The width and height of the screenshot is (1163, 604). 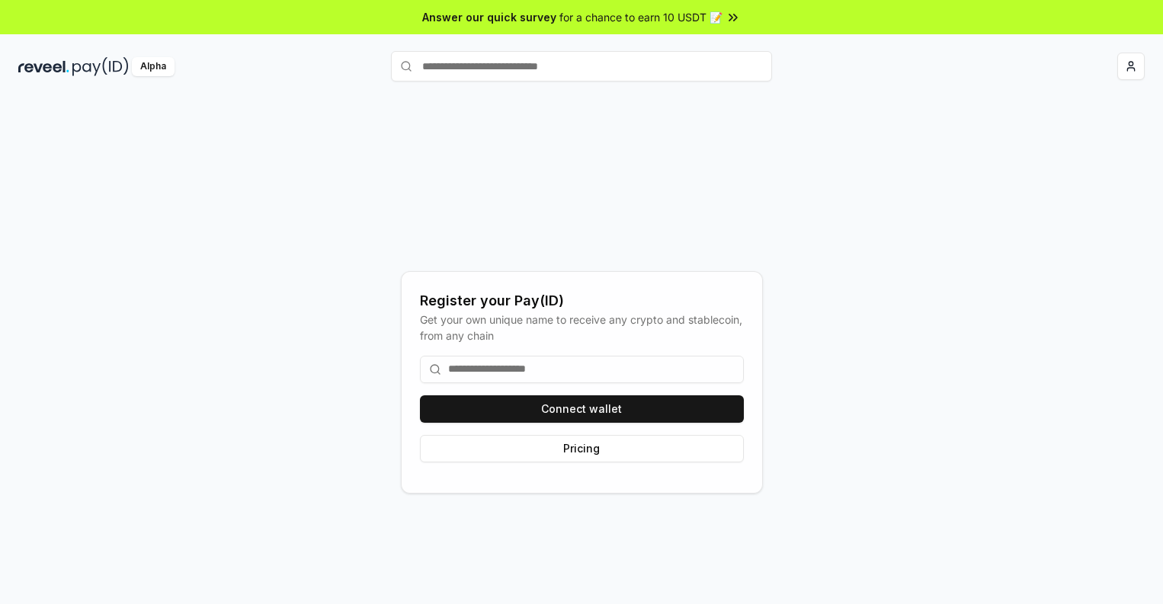 What do you see at coordinates (43, 66) in the screenshot?
I see `img: reveel_dark` at bounding box center [43, 66].